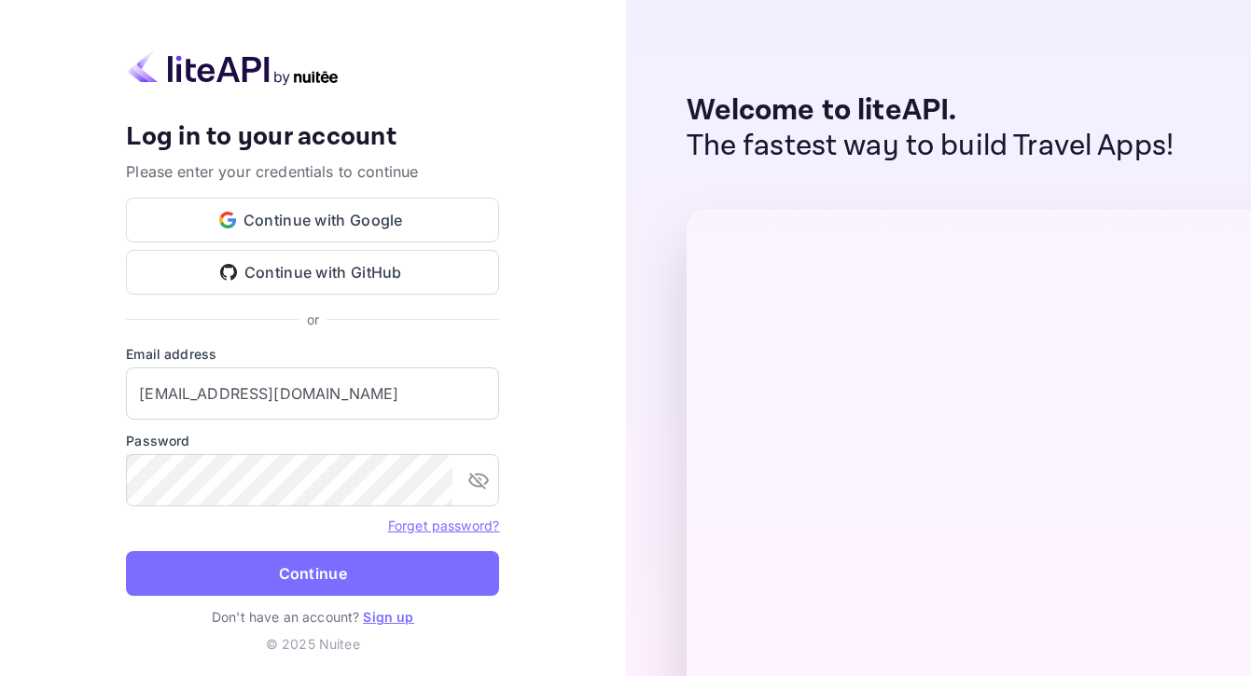 The height and width of the screenshot is (676, 1251). What do you see at coordinates (443, 525) in the screenshot?
I see `a: Forget password?` at bounding box center [443, 525].